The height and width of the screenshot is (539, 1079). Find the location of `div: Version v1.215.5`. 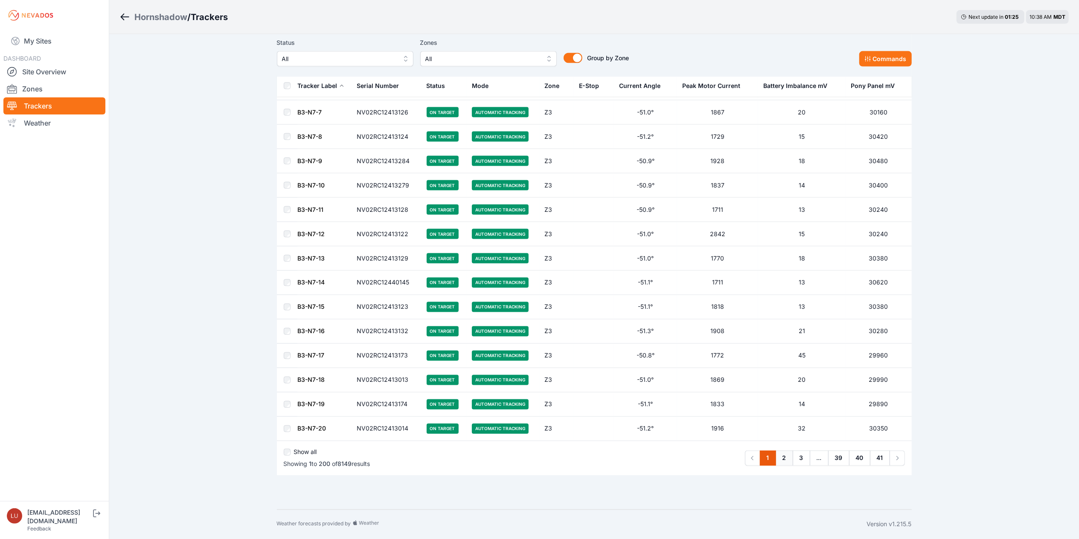

div: Version v1.215.5 is located at coordinates (889, 524).